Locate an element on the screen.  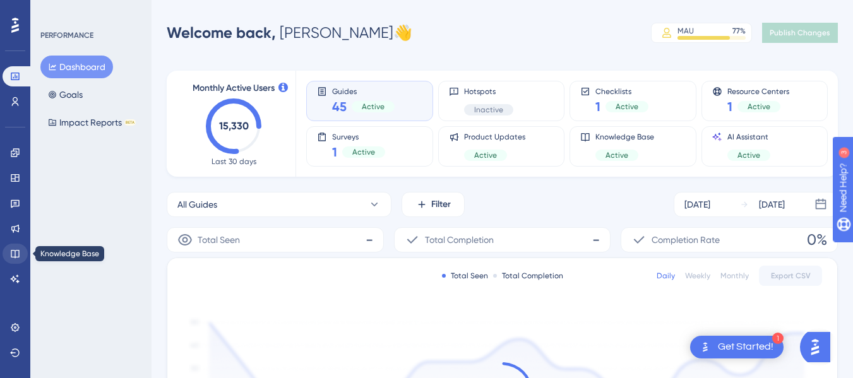
div: Open Get Started! checklist, remaining modules: 1 is located at coordinates (736, 347).